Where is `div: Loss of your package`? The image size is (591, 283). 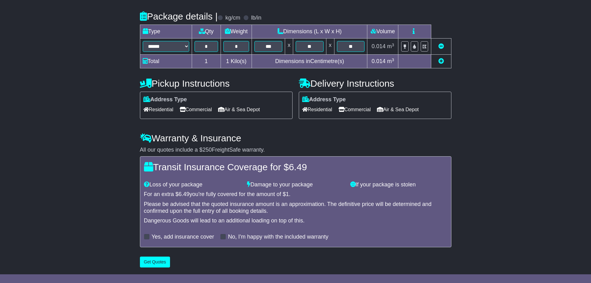 div: Loss of your package is located at coordinates (192, 185).